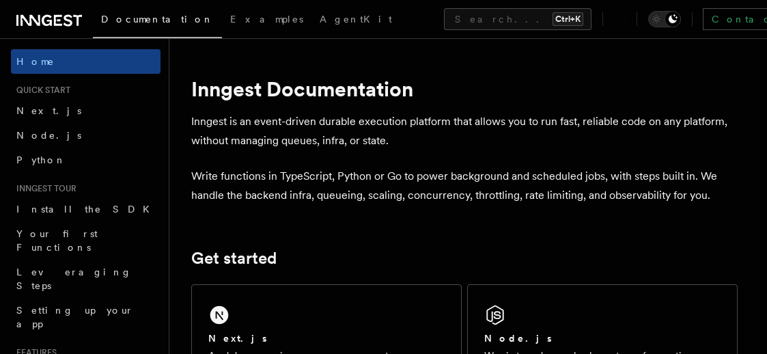 The width and height of the screenshot is (767, 354). I want to click on span: Examples, so click(266, 19).